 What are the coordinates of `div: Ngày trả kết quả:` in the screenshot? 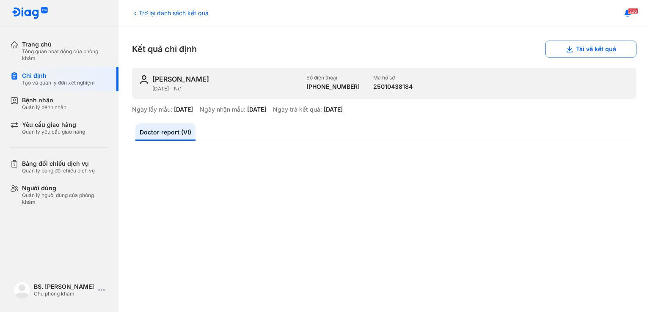 It's located at (298, 110).